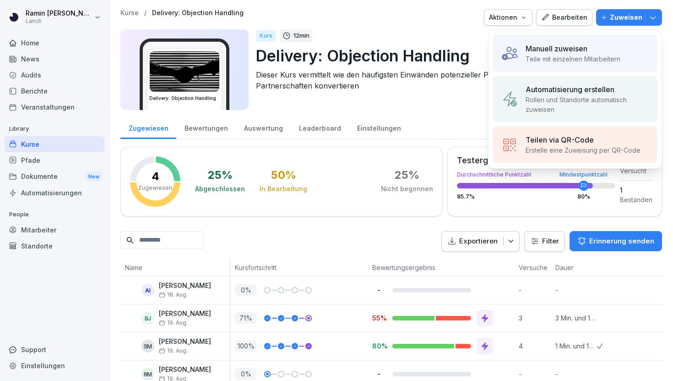 Image resolution: width=673 pixels, height=381 pixels. What do you see at coordinates (564, 17) in the screenshot?
I see `button: Bearbeiten` at bounding box center [564, 17].